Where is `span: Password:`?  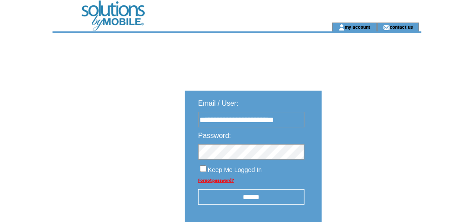
span: Password: is located at coordinates (214, 135).